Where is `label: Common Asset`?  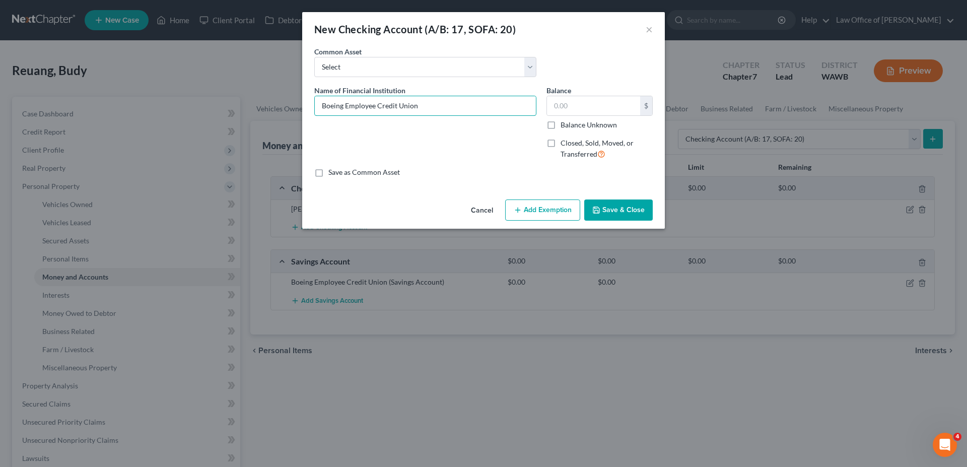
label: Common Asset is located at coordinates (338, 51).